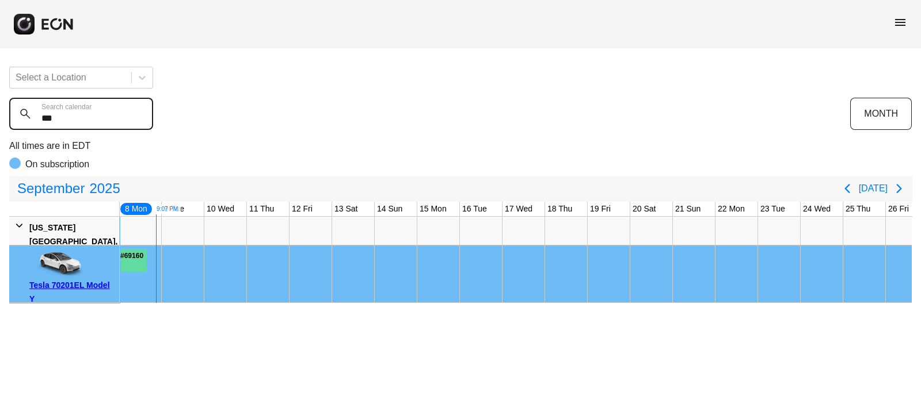 This screenshot has width=921, height=396. I want to click on div: 13 Sat, so click(346, 209).